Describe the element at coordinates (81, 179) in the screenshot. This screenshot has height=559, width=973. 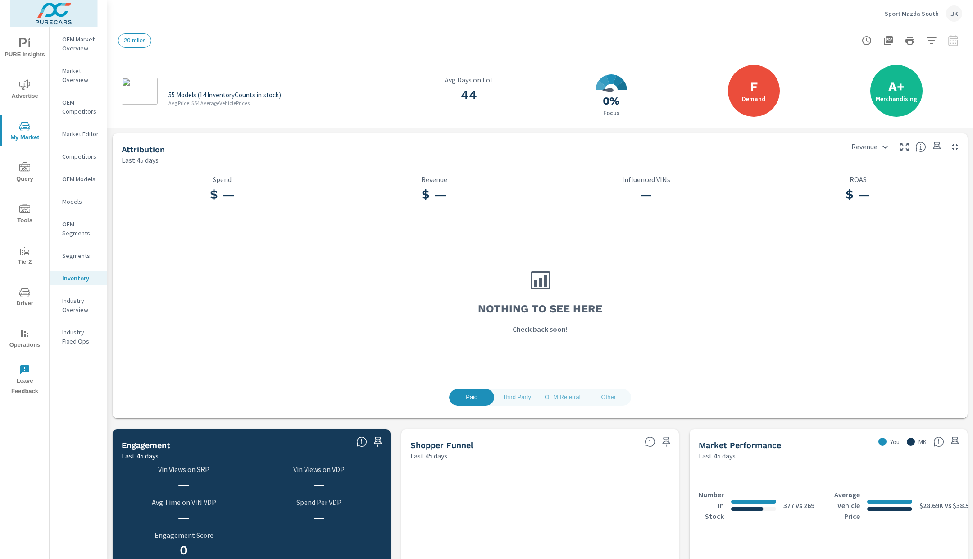
I see `p: OEM Models` at that location.